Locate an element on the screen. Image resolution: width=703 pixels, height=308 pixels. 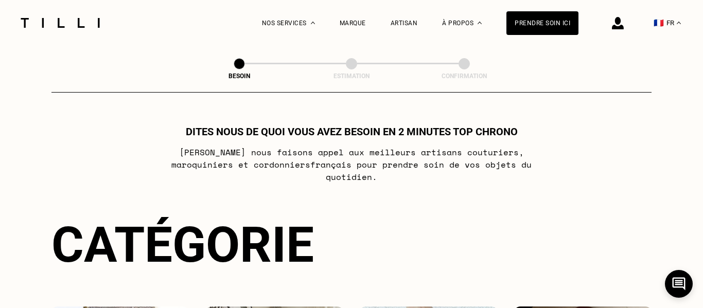
div: Artisan is located at coordinates (404, 23).